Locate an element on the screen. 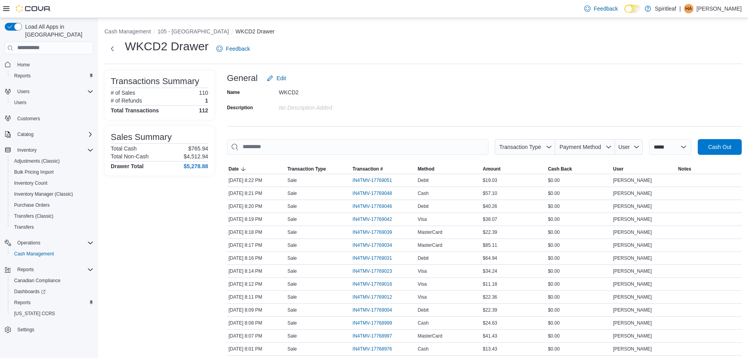 Image resolution: width=748 pixels, height=358 pixels. span: Inventory Count is located at coordinates (52, 183).